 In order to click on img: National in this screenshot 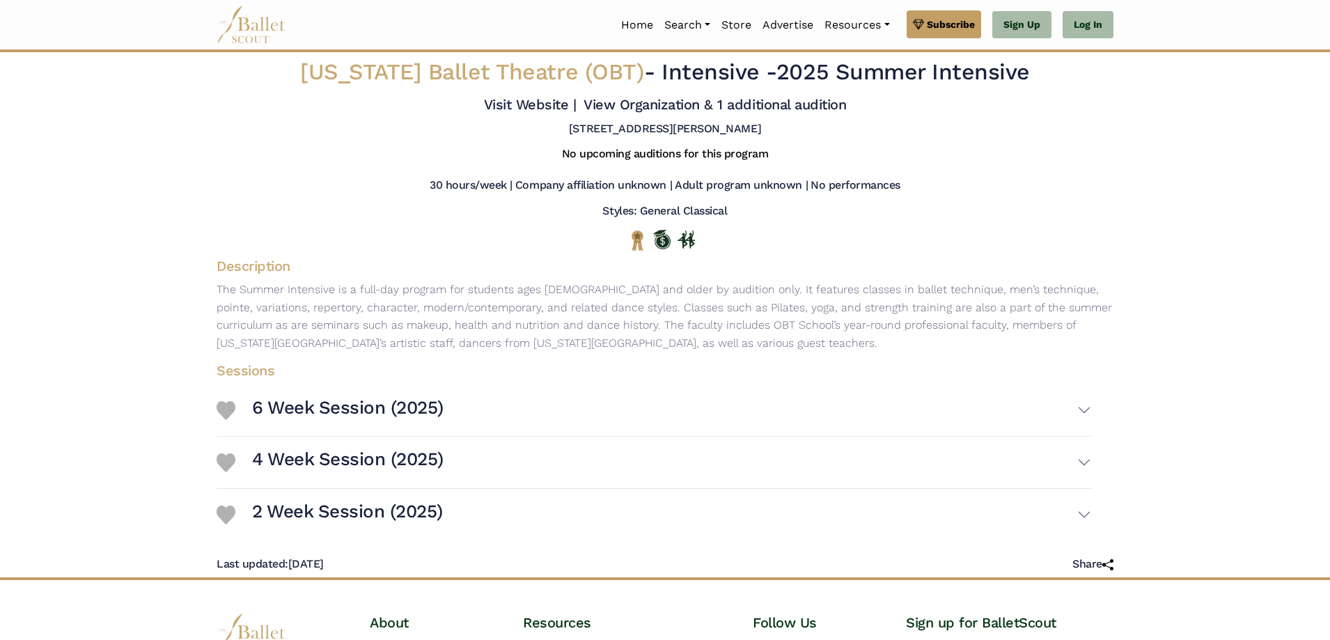, I will do `click(637, 240)`.